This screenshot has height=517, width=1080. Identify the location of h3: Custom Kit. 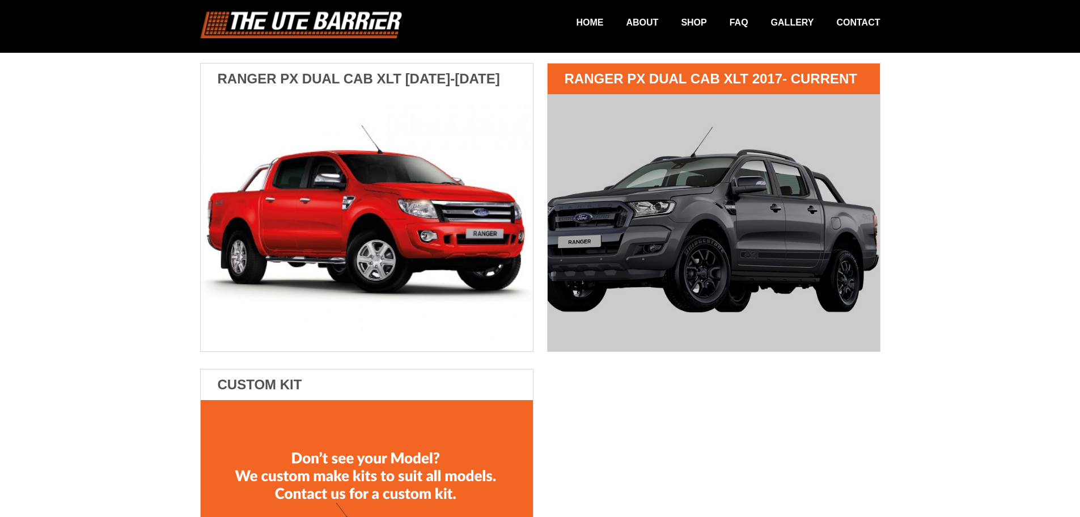
(367, 385).